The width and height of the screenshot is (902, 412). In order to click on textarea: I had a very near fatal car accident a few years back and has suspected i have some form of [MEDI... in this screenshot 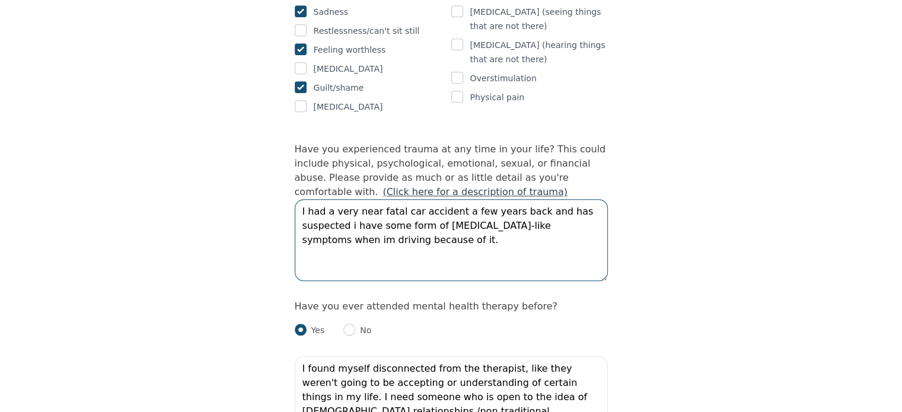, I will do `click(451, 240)`.